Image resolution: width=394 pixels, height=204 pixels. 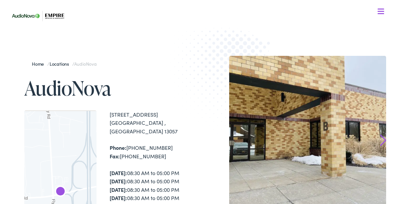 What do you see at coordinates (61, 64) in the screenshot?
I see `a: Locations` at bounding box center [61, 64].